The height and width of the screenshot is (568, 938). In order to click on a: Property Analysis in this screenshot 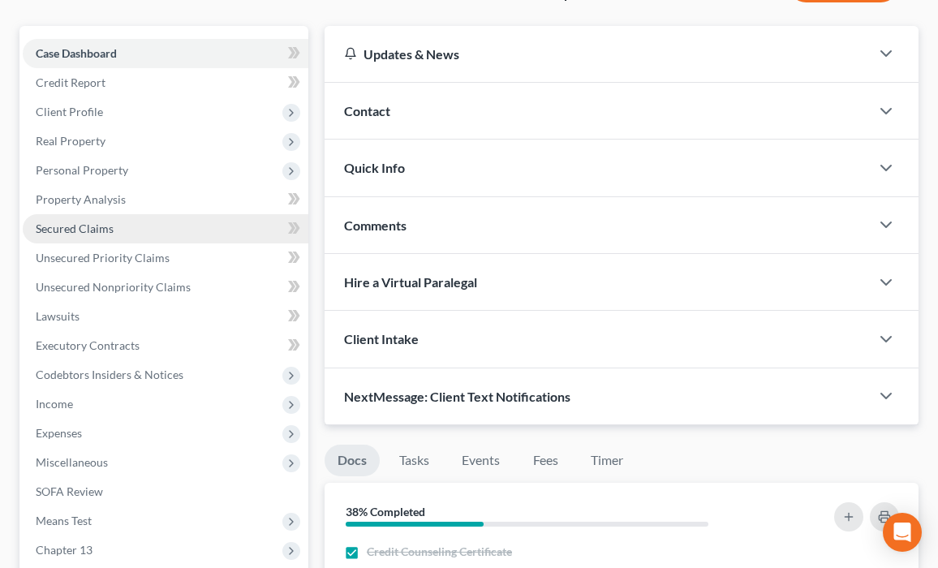, I will do `click(165, 200)`.